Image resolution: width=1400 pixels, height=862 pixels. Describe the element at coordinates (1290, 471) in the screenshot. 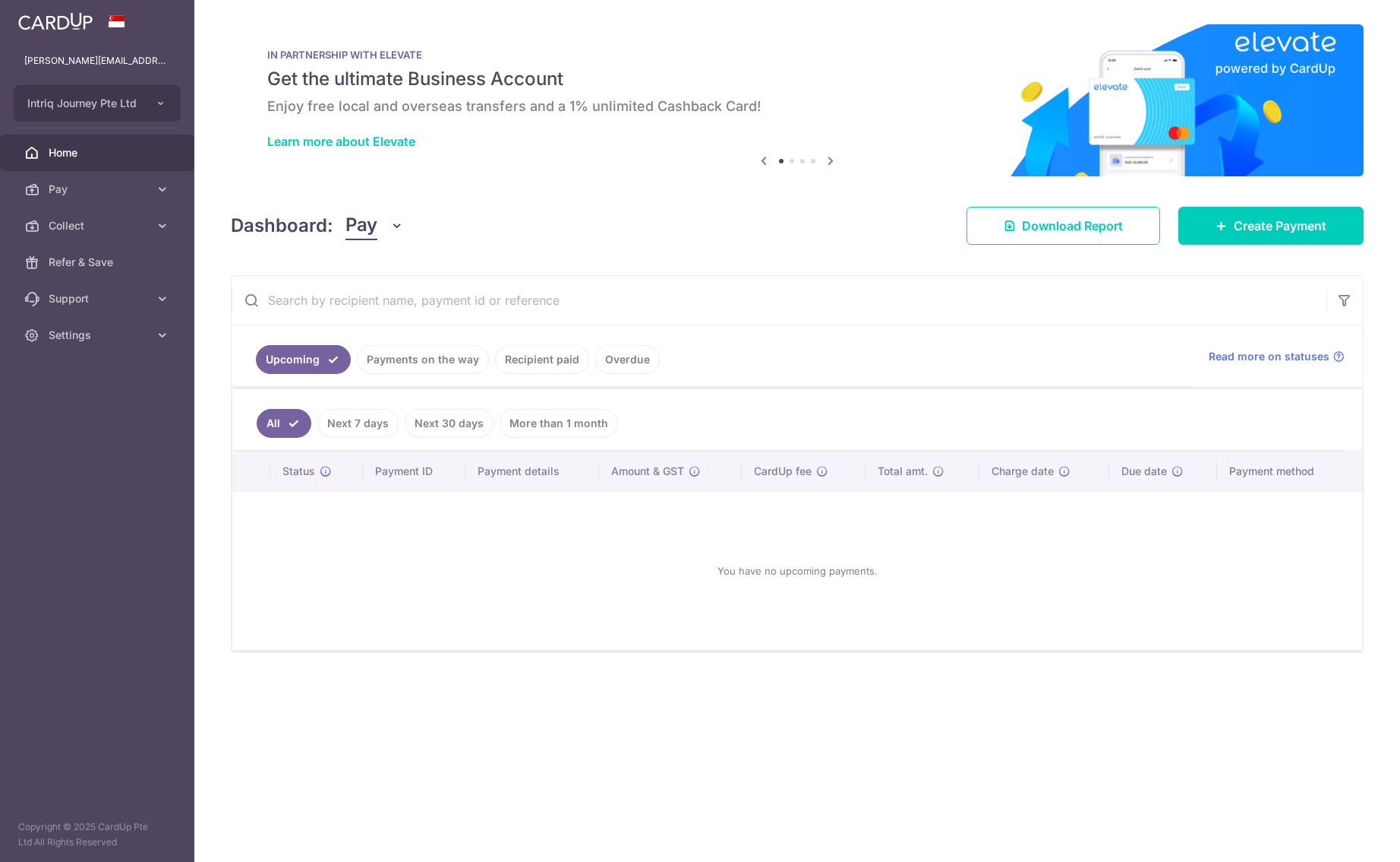

I see `th: Payment method` at that location.